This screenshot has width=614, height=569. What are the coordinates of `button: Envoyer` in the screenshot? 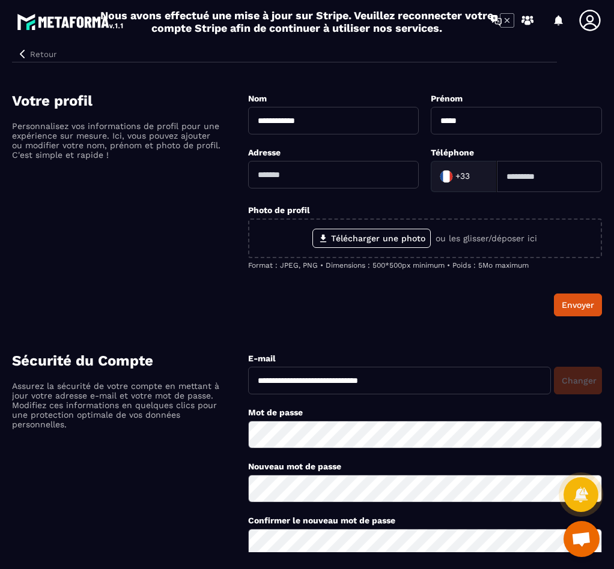 It's located at (578, 305).